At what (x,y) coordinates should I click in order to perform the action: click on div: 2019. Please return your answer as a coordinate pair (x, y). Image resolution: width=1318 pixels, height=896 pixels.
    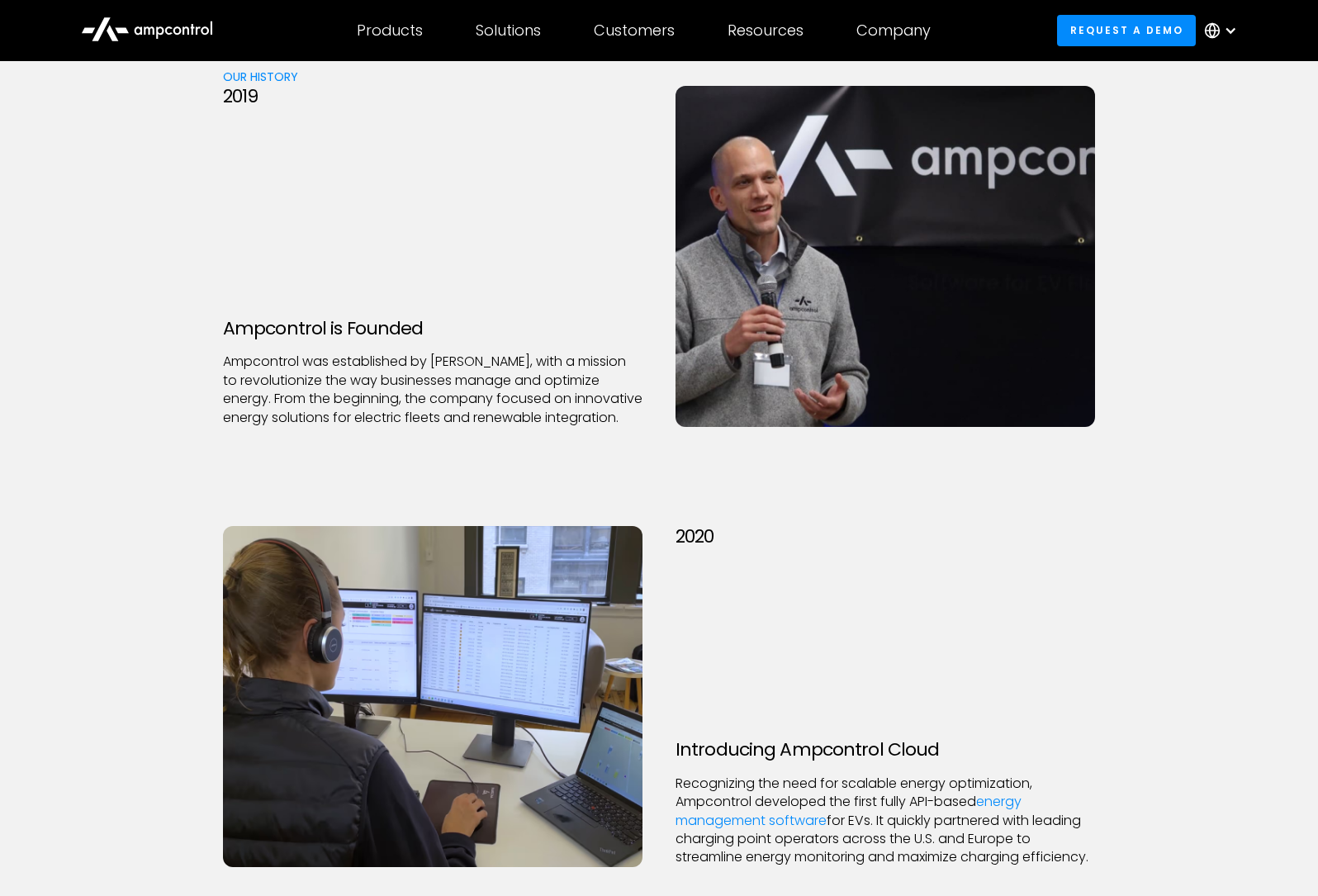
    Looking at the image, I should click on (240, 97).